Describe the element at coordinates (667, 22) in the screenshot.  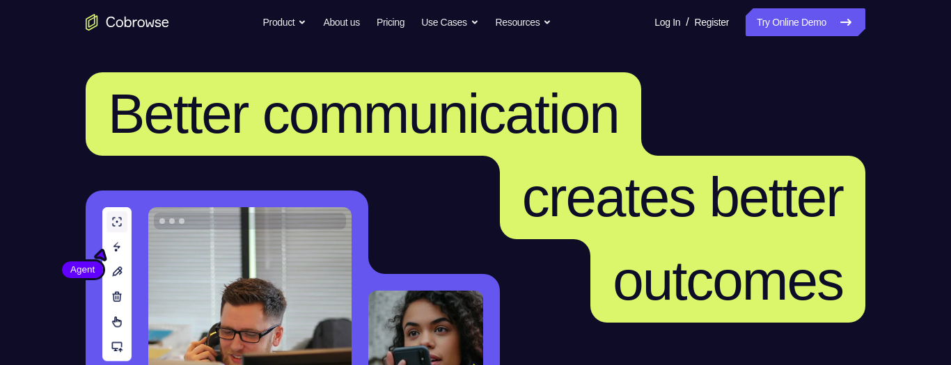
I see `a: Log In` at that location.